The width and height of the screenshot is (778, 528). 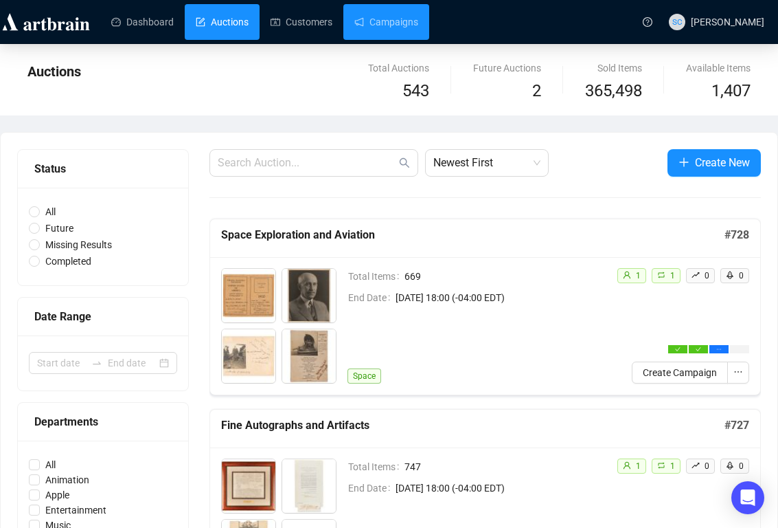 I want to click on button: Create Campaign, so click(x=680, y=372).